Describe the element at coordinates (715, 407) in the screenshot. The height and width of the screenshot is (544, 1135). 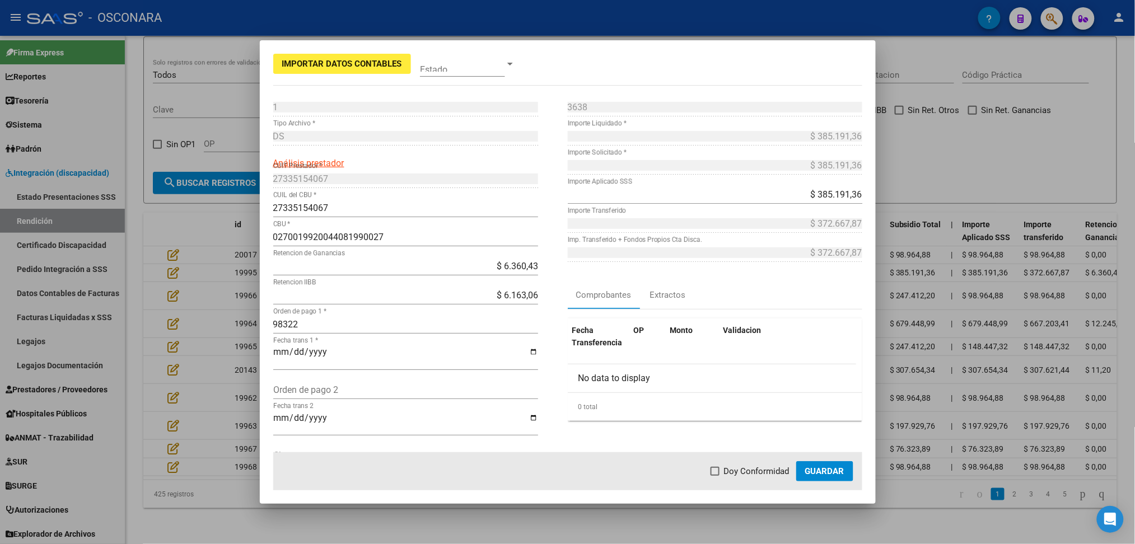
I see `div: 0 total` at that location.